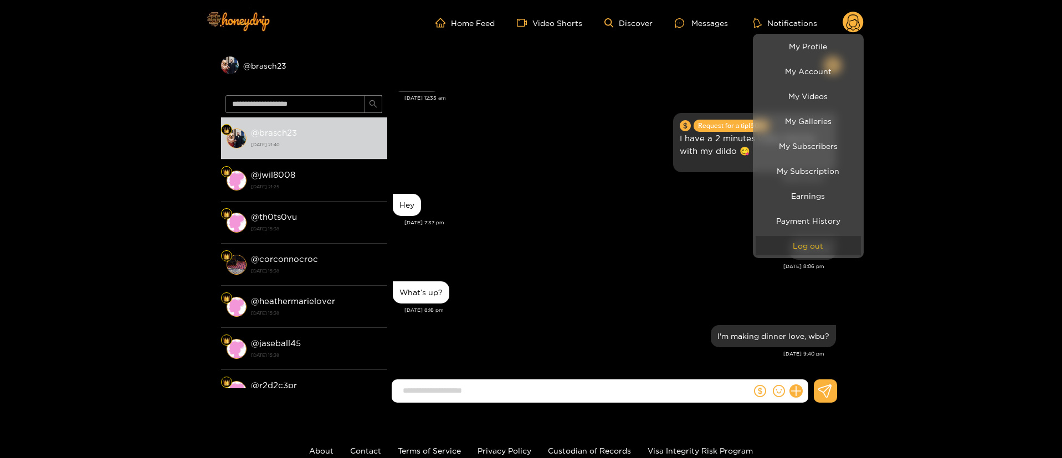 This screenshot has width=1062, height=458. Describe the element at coordinates (808, 121) in the screenshot. I see `a: My Galleries` at that location.